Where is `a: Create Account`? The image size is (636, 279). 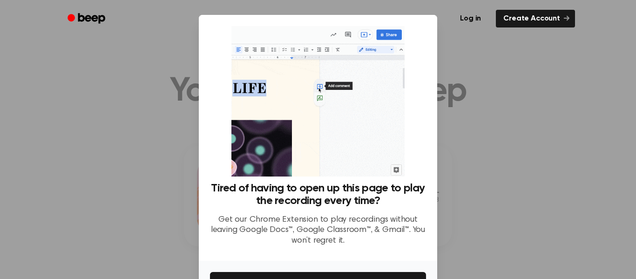 a: Create Account is located at coordinates (535, 19).